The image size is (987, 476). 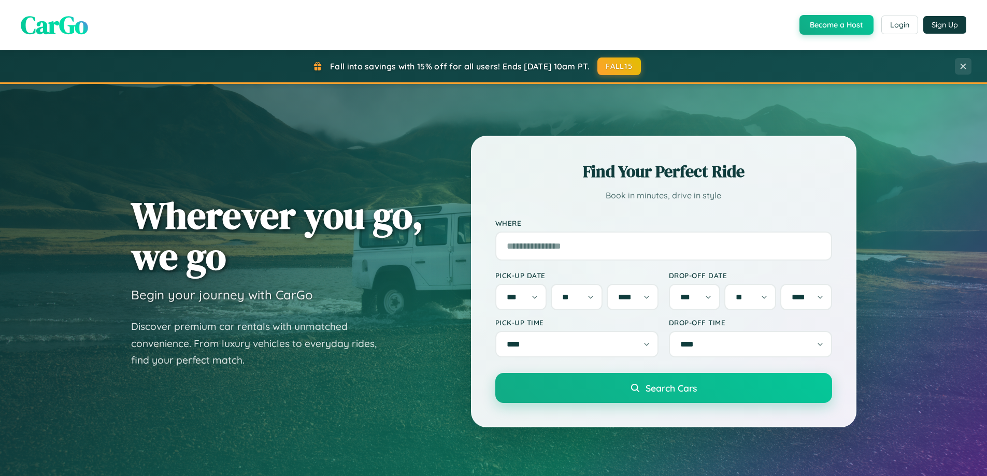 I want to click on p: Discover premium car rentals with unmatched convenience. From luxury vehicles to everyday rides, ..., so click(x=261, y=344).